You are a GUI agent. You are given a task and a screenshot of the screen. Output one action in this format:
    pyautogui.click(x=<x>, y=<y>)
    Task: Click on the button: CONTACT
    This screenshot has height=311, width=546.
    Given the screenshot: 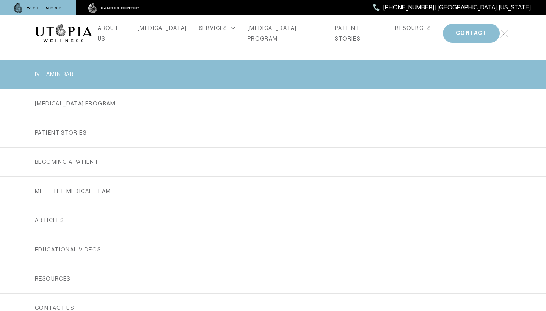 What is the action you would take?
    pyautogui.click(x=471, y=33)
    